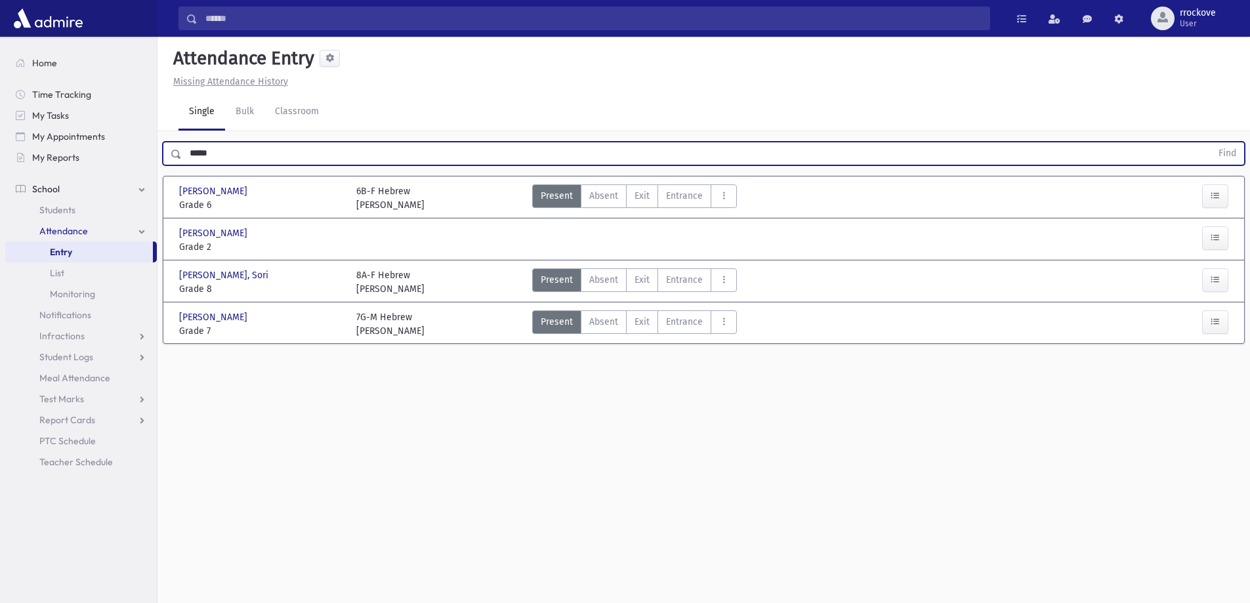 The image size is (1250, 603). I want to click on span: User, so click(1198, 24).